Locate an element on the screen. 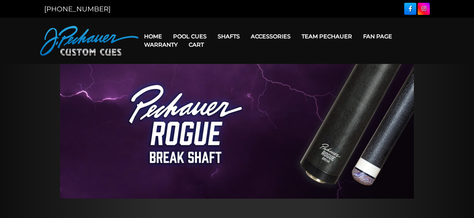  a: Team Pechauer is located at coordinates (327, 36).